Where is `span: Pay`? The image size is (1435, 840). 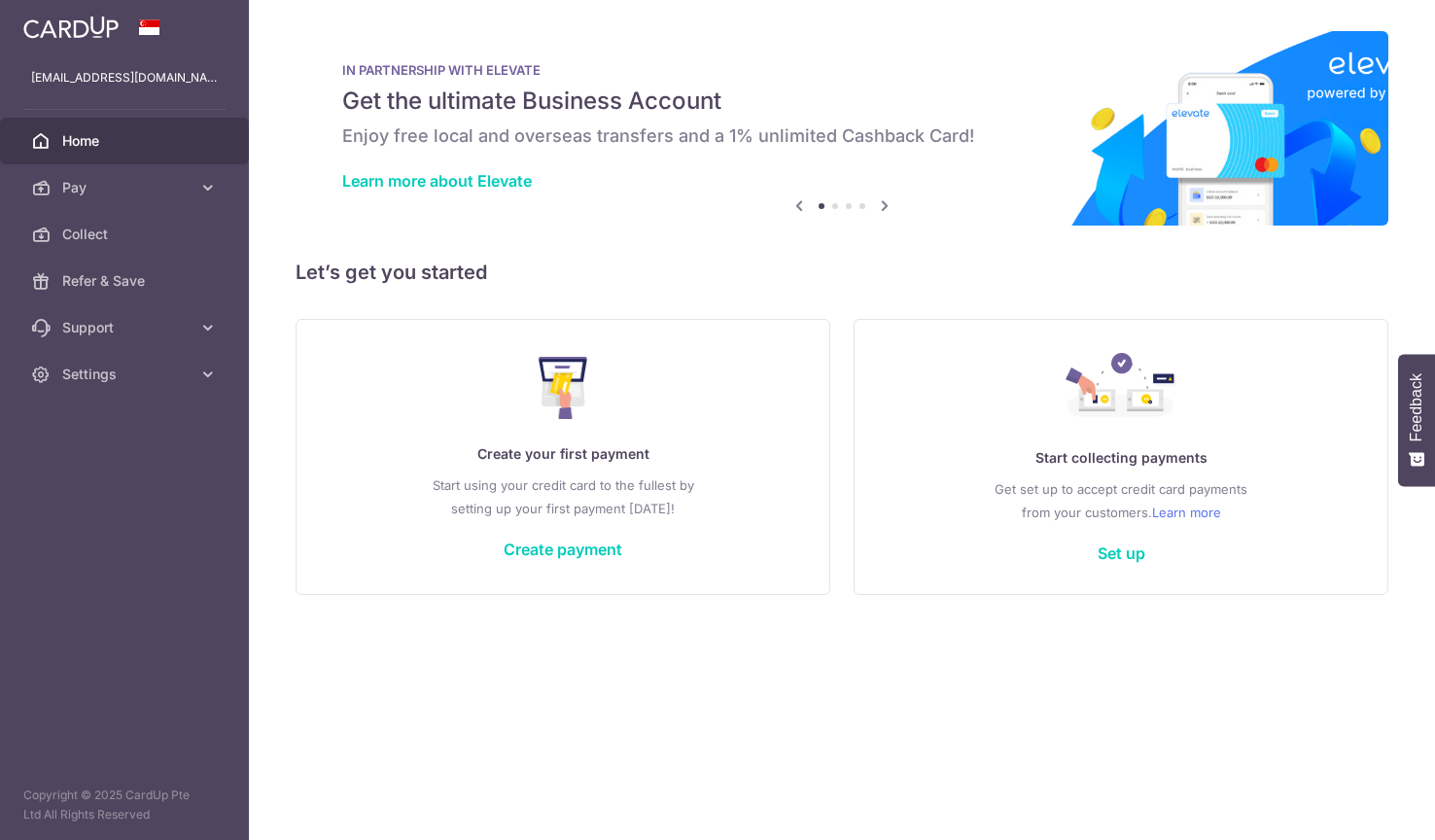
span: Pay is located at coordinates (127, 188).